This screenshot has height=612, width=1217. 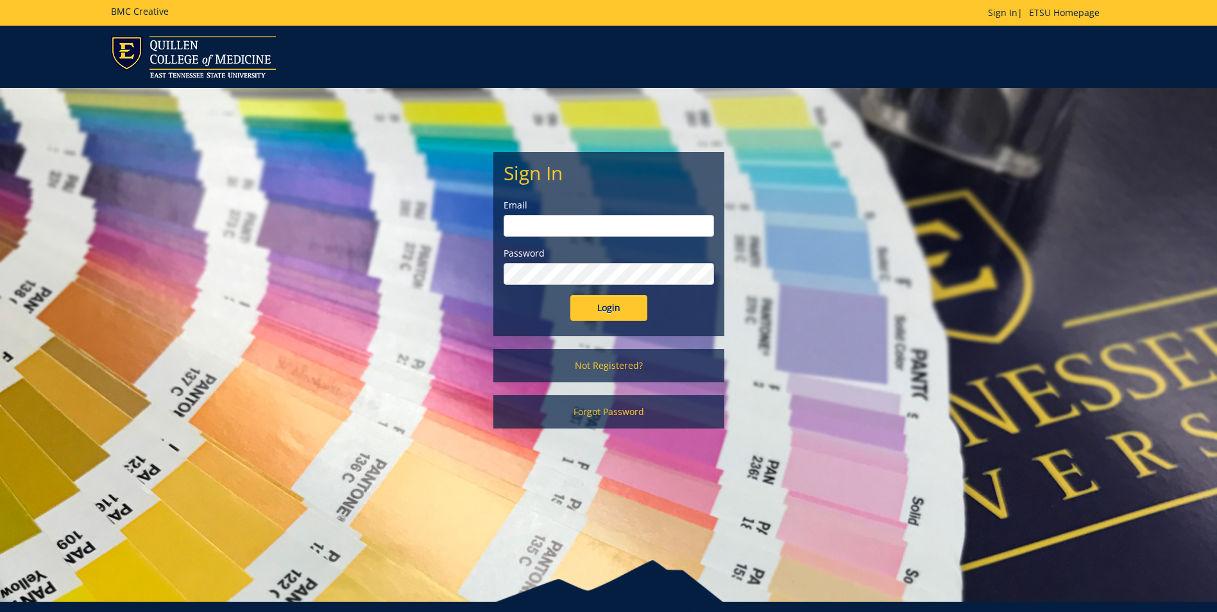 What do you see at coordinates (609, 412) in the screenshot?
I see `a: Forgot Password` at bounding box center [609, 412].